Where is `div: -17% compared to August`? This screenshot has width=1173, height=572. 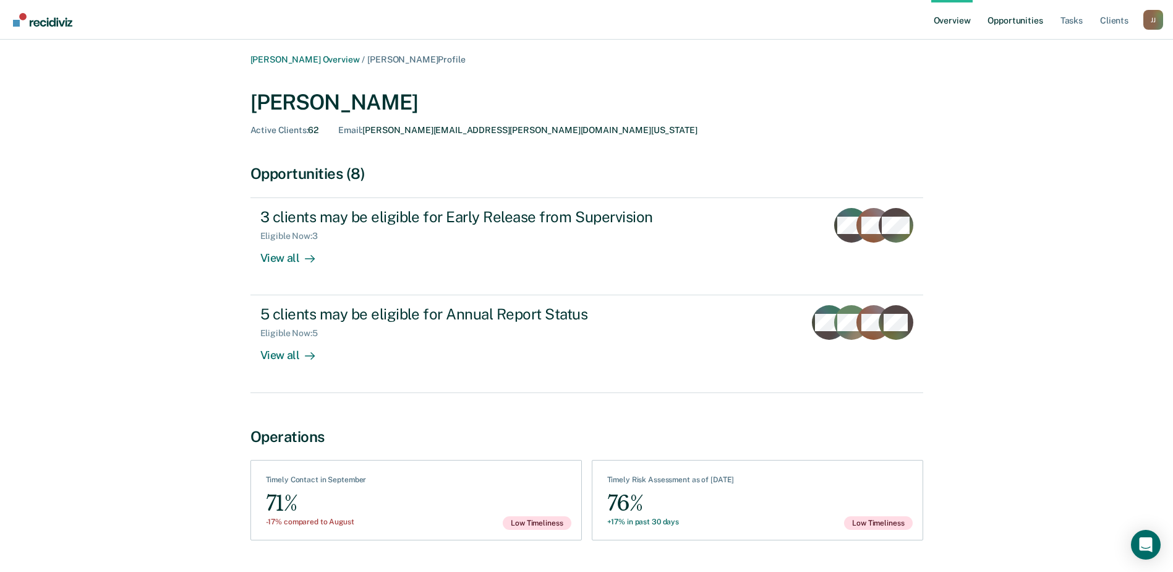 div: -17% compared to August is located at coordinates (316, 521).